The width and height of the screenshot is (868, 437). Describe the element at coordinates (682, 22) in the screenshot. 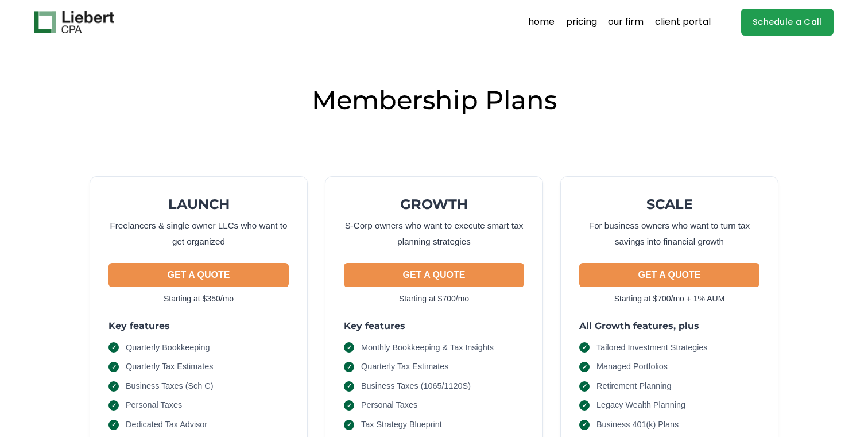

I see `a: client portal` at that location.